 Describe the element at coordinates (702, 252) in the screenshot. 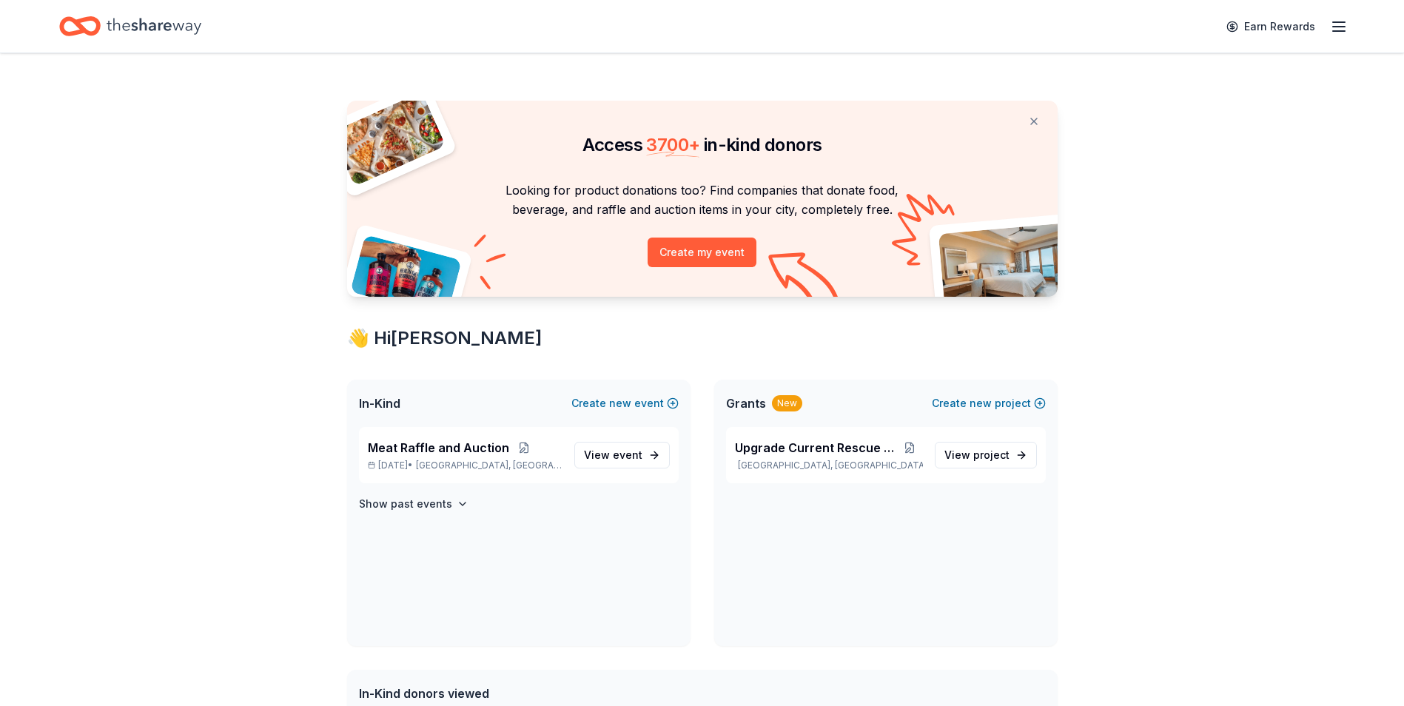

I see `button: Create my event` at that location.